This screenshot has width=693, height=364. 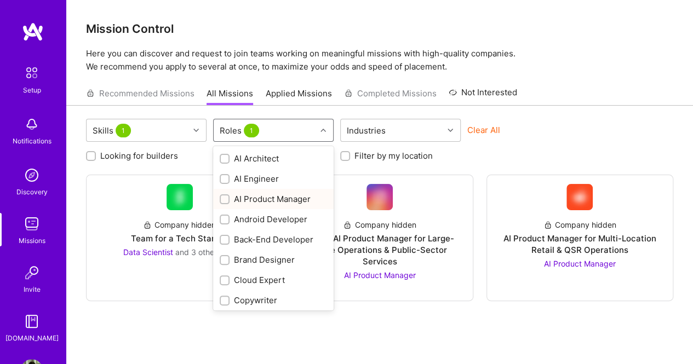 I want to click on div: Team for a Tech Startup, so click(x=179, y=238).